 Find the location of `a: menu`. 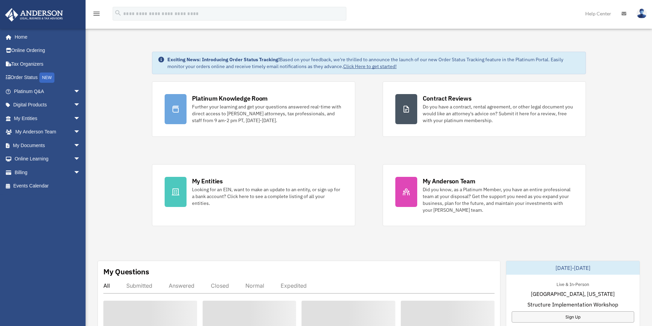

a: menu is located at coordinates (96, 15).